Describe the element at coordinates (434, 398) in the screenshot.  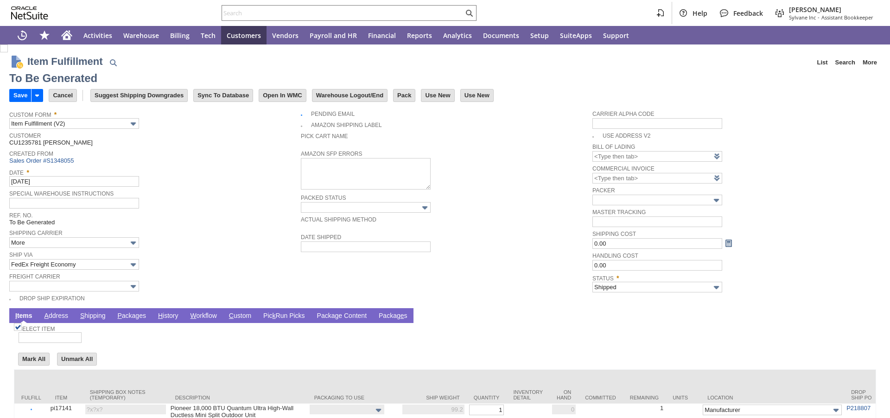
I see `div: Ship Weight` at that location.